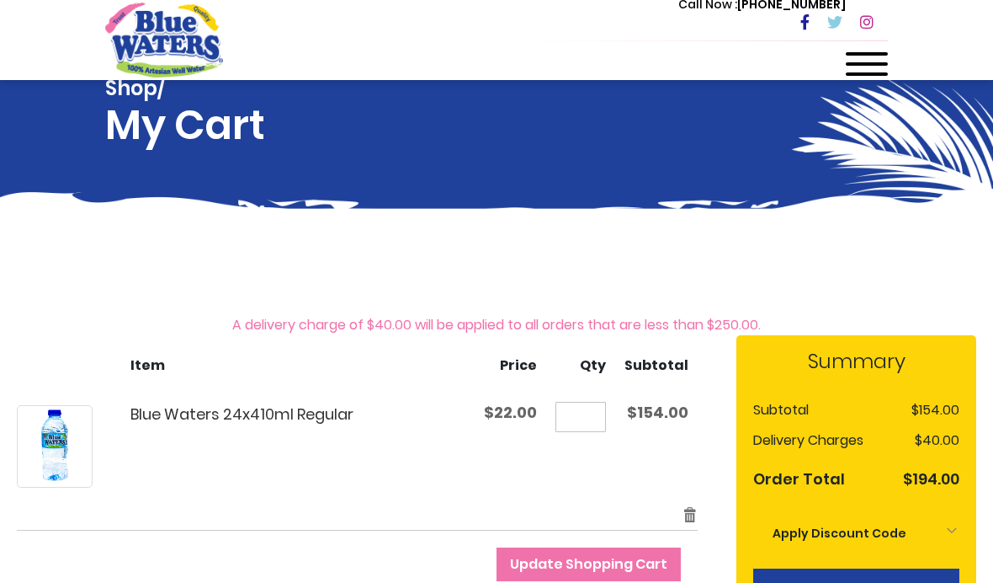 The image size is (993, 583). I want to click on strong: Apply Discount Code, so click(839, 533).